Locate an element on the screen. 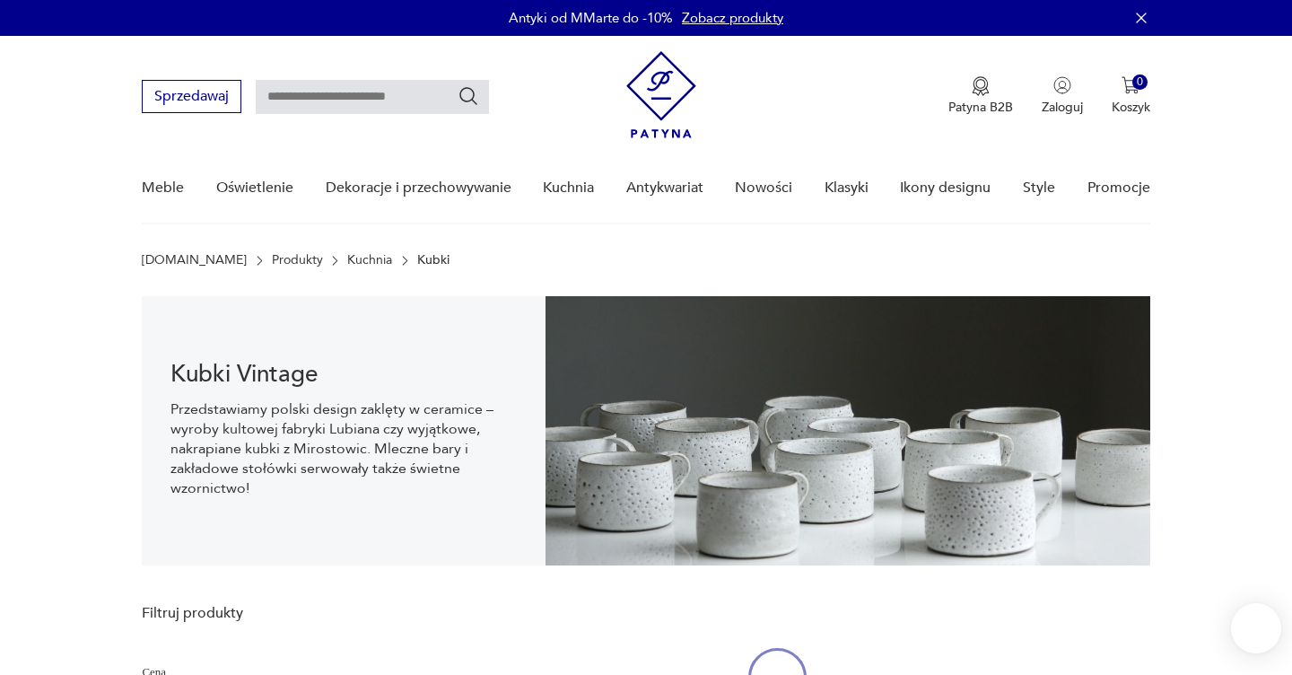  p: Koszyk is located at coordinates (1131, 107).